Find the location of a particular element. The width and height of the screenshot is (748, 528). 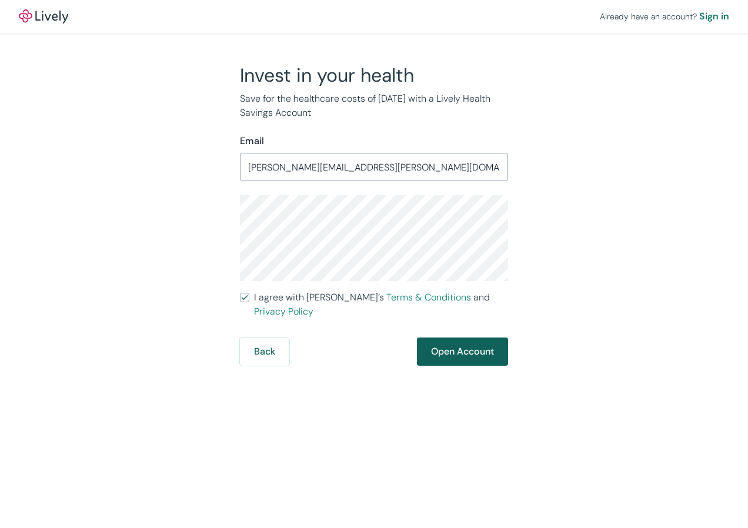

label: Email is located at coordinates (252, 141).